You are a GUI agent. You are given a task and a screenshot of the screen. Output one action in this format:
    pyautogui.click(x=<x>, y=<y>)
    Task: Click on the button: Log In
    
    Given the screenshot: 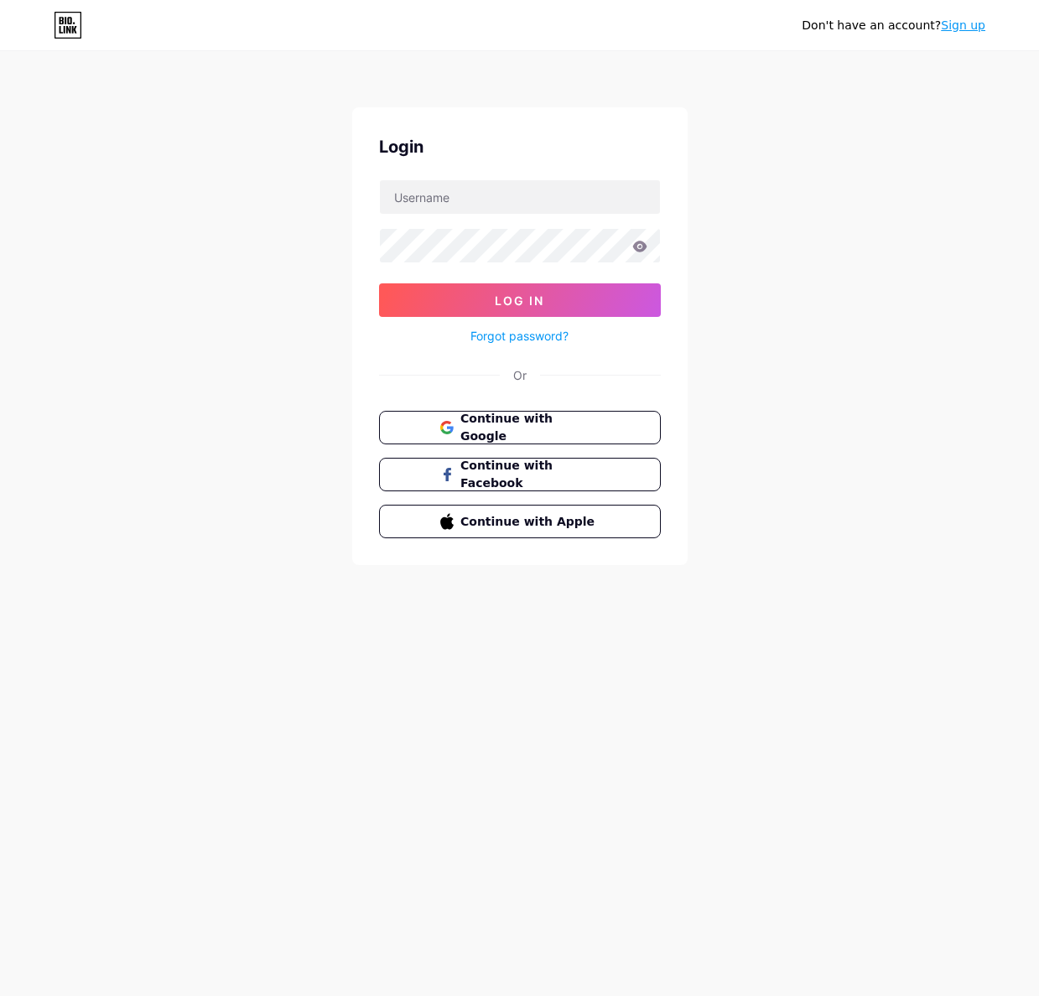 What is the action you would take?
    pyautogui.click(x=520, y=300)
    